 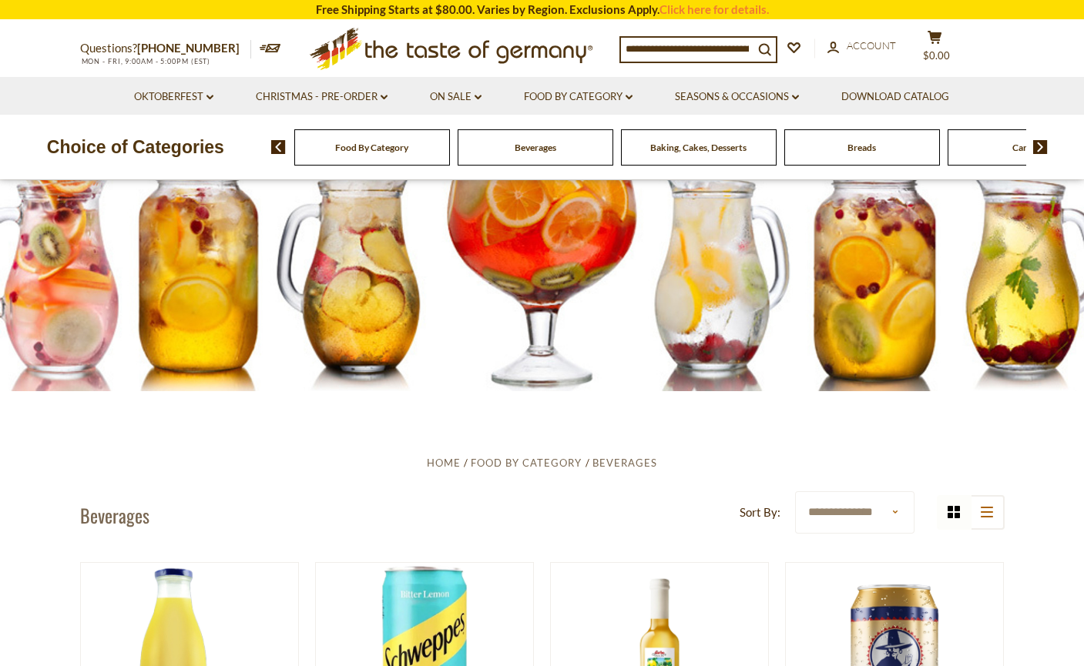 What do you see at coordinates (455, 97) in the screenshot?
I see `a: On Sale` at bounding box center [455, 97].